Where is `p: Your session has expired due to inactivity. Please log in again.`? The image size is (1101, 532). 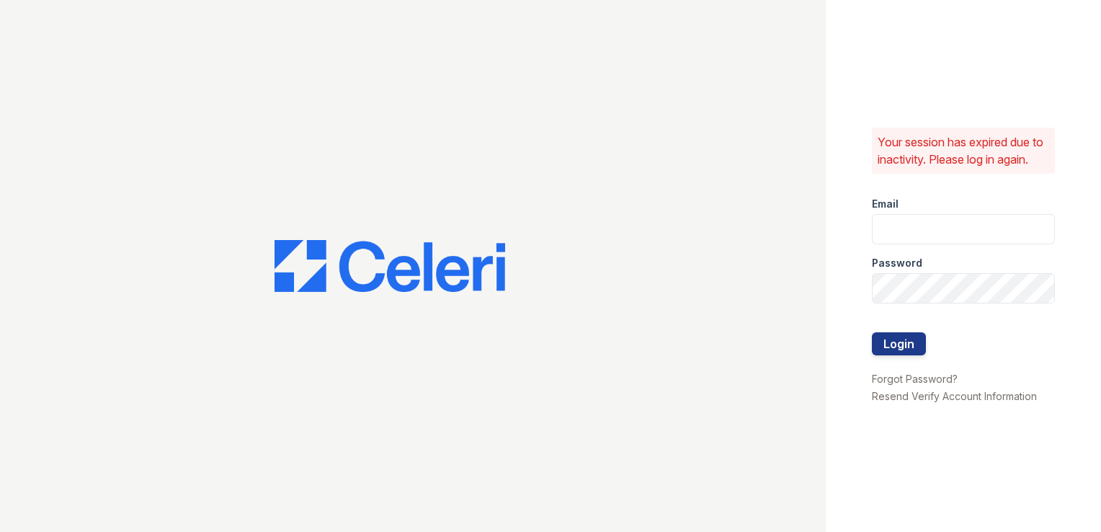
p: Your session has expired due to inactivity. Please log in again. is located at coordinates (963, 151).